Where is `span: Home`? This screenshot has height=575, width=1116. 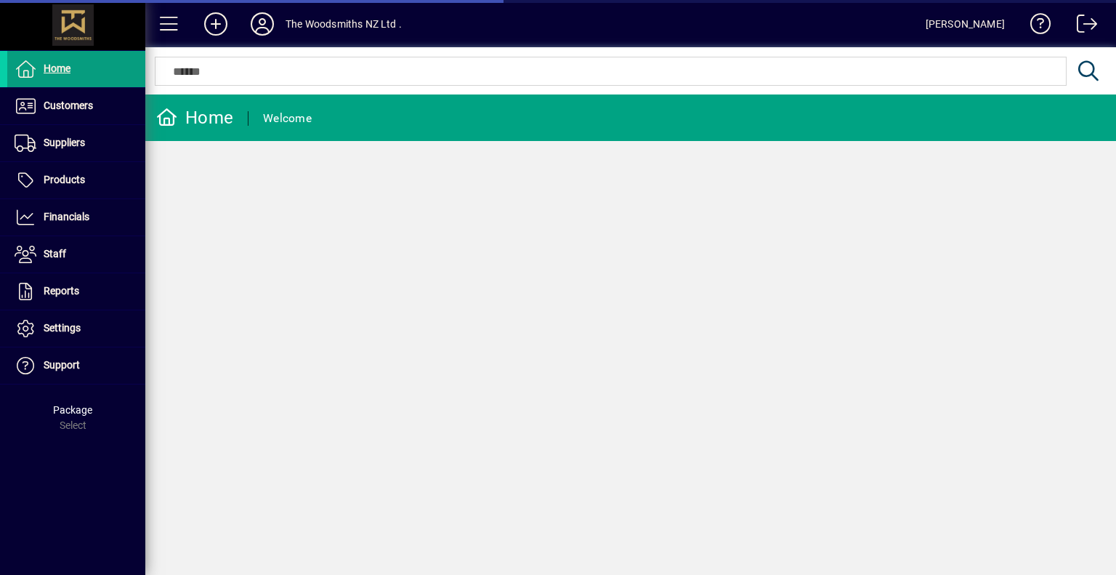
span: Home is located at coordinates (57, 68).